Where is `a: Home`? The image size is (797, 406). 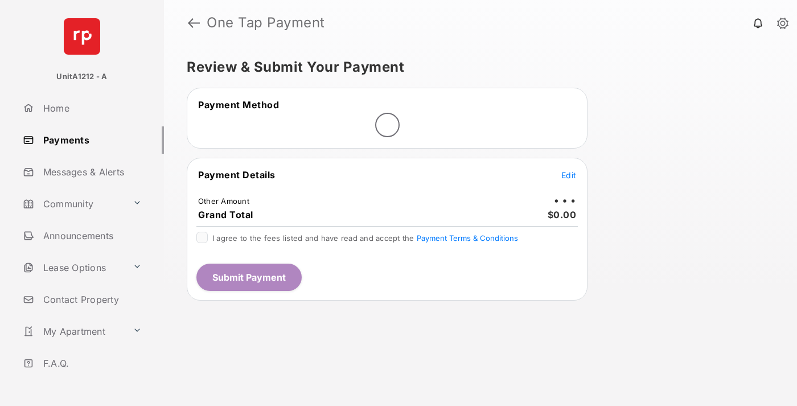
a: Home is located at coordinates (91, 108).